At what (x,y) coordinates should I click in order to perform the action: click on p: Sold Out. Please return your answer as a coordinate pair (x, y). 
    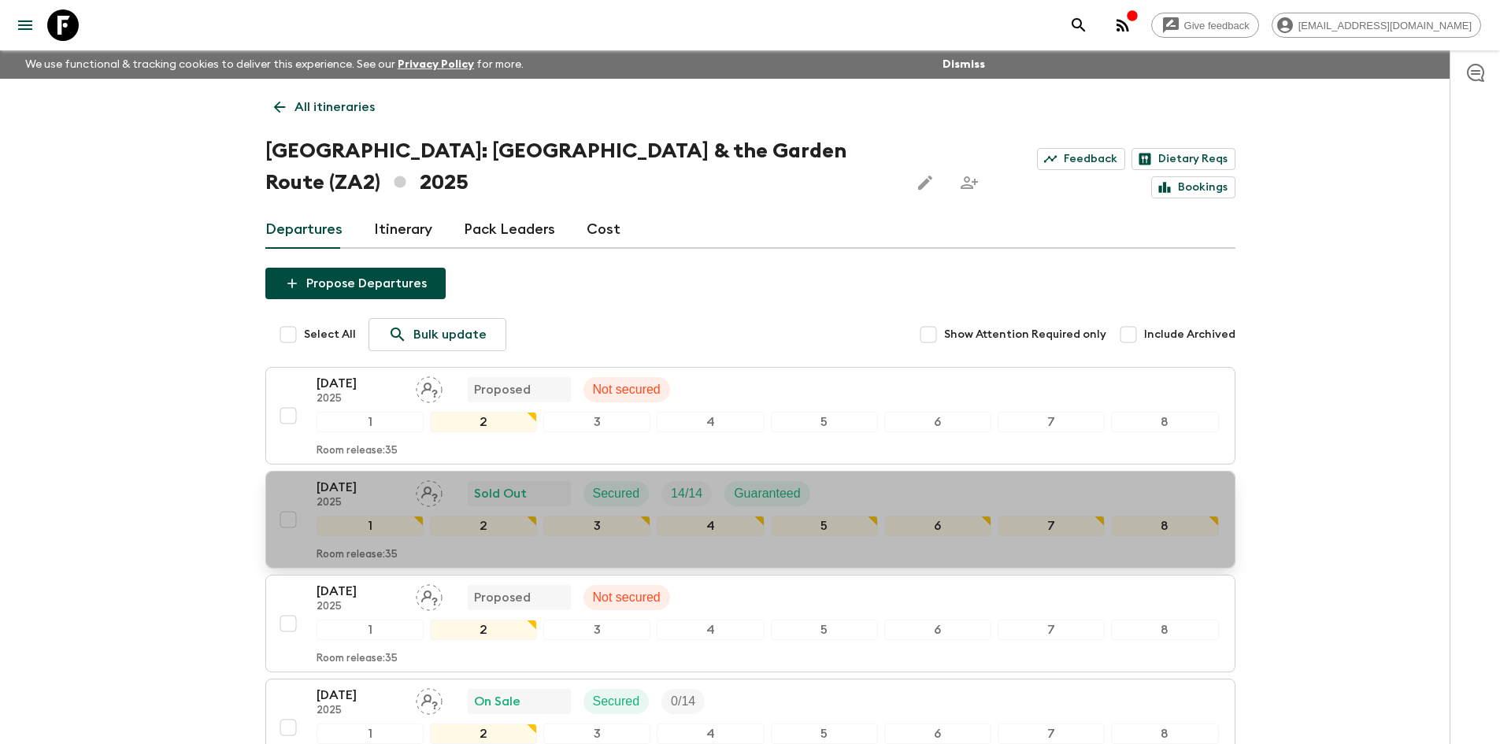
    Looking at the image, I should click on (500, 494).